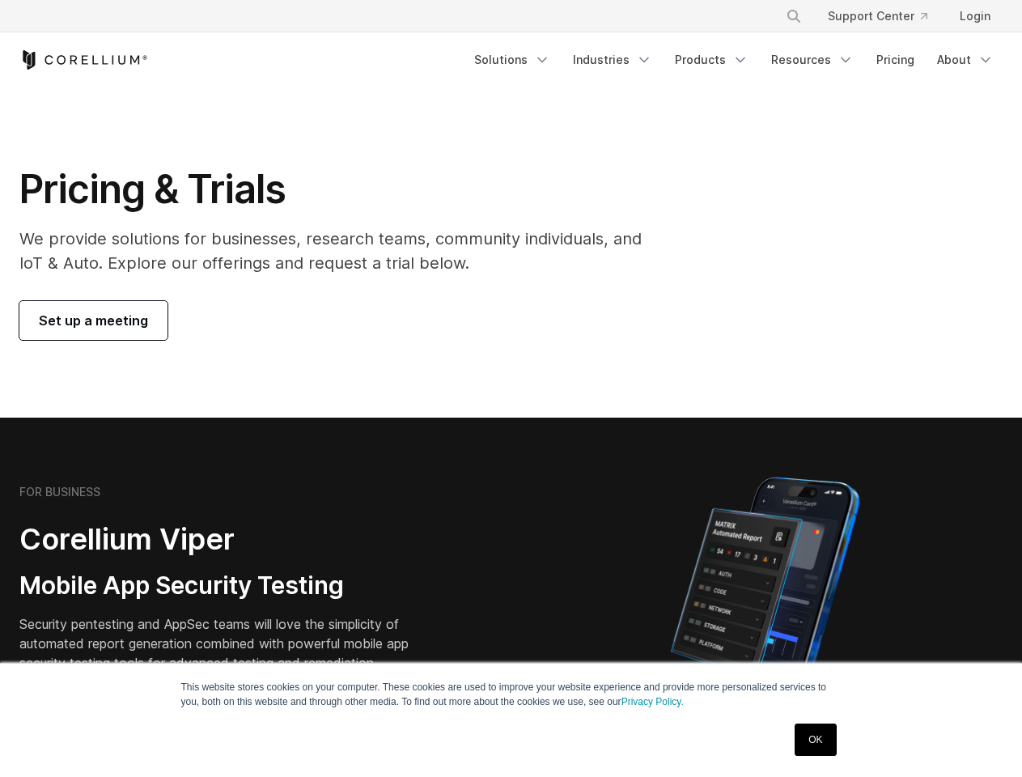 The height and width of the screenshot is (777, 1022). I want to click on p: This website stores cookies on your computer. These cookies are used to improve your website expe..., so click(512, 695).